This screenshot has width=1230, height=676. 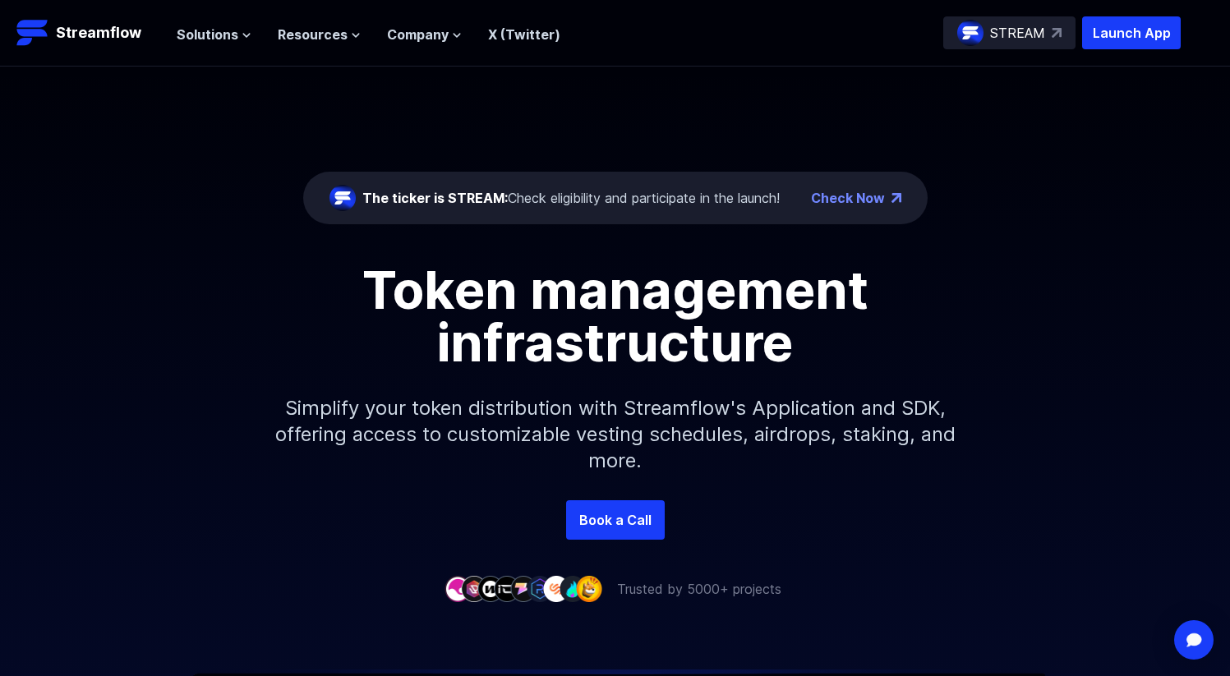 I want to click on img: company-4, so click(x=507, y=588).